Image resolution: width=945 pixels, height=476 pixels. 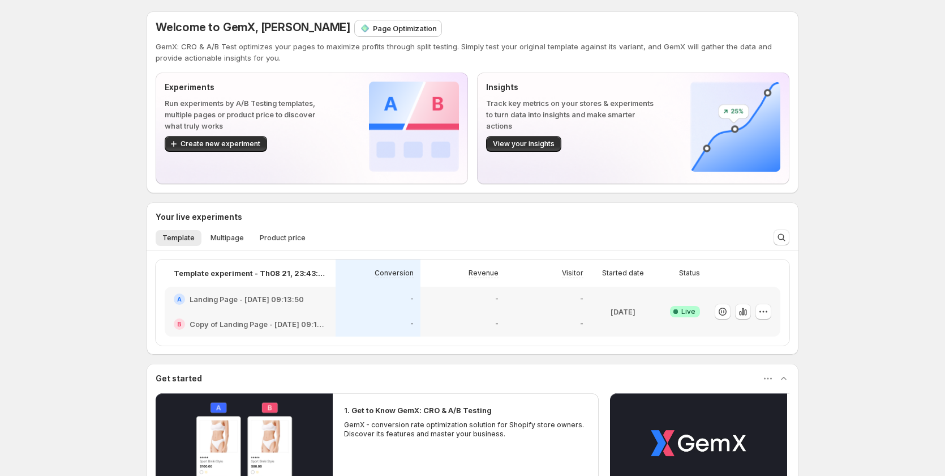 I want to click on p: Started date, so click(x=623, y=273).